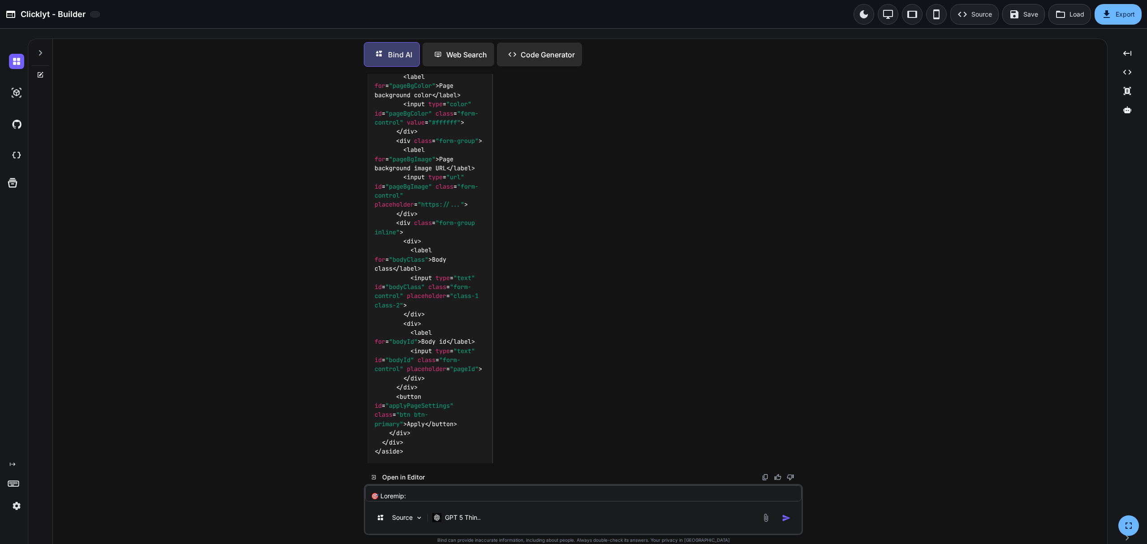  Describe the element at coordinates (402, 518) in the screenshot. I see `p: Source` at that location.